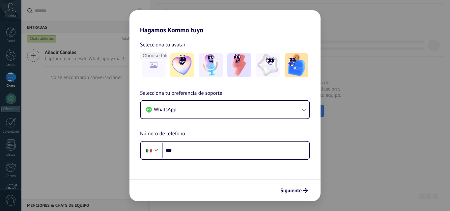  I want to click on button: Siguiente, so click(294, 191).